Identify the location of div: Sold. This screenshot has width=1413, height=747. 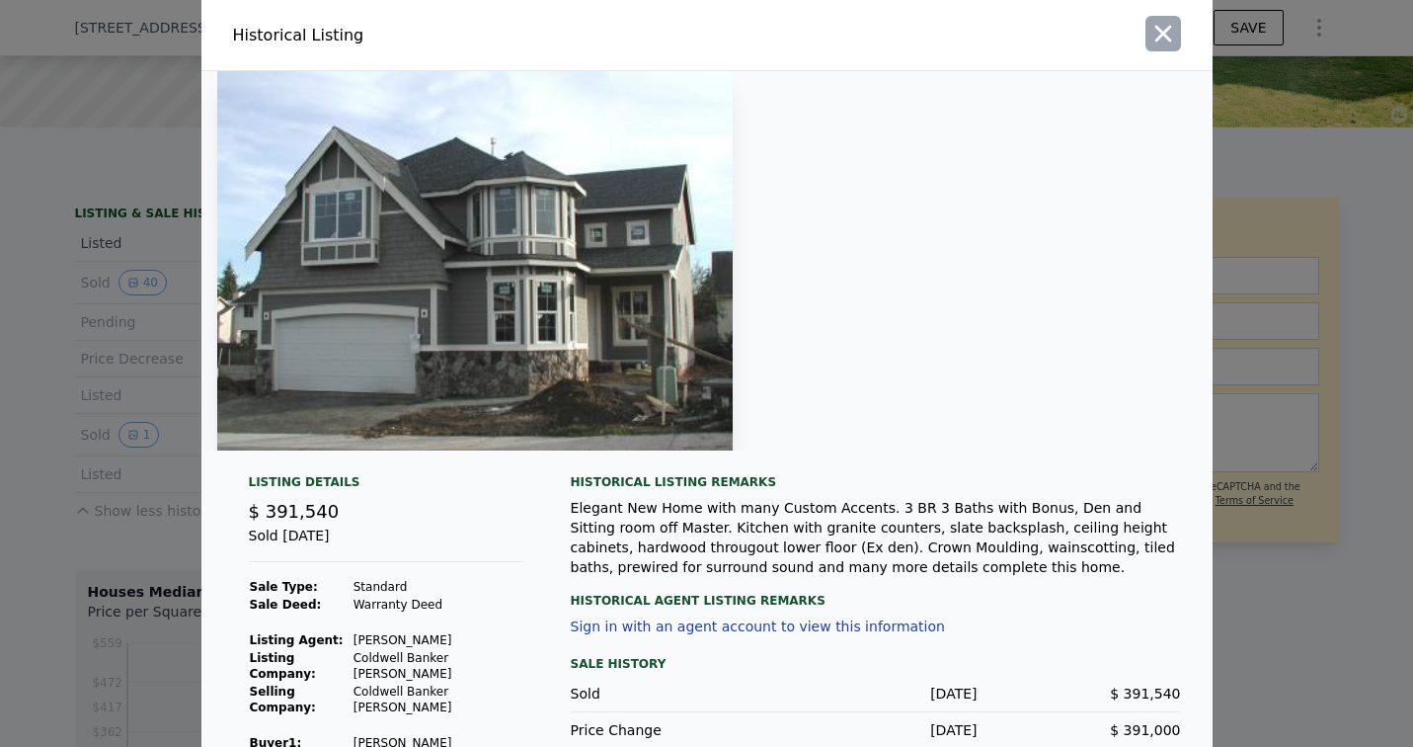
(673, 693).